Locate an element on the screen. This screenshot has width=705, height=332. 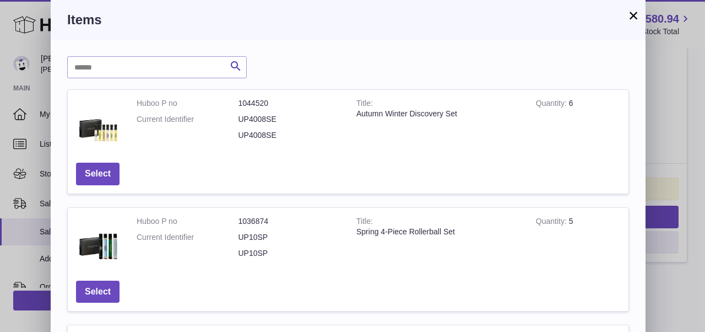
td: 6 is located at coordinates (578, 122).